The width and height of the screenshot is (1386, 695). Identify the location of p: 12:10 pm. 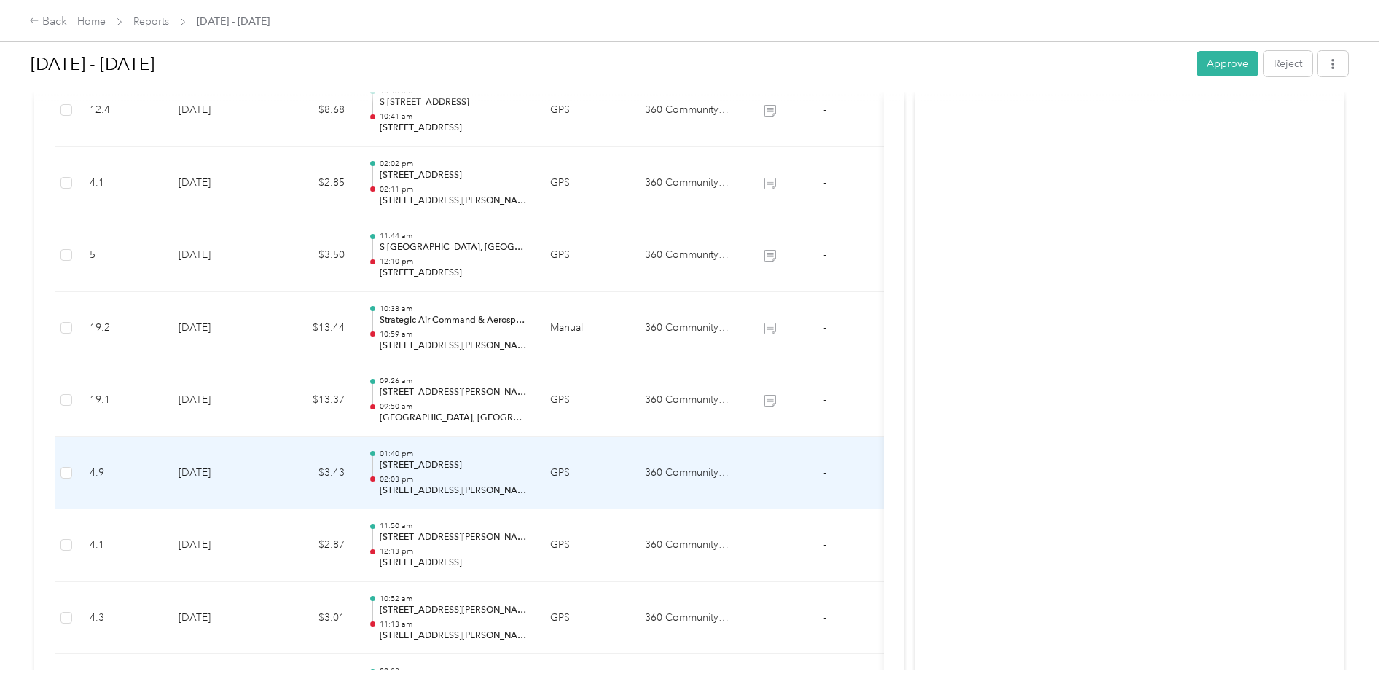
(453, 262).